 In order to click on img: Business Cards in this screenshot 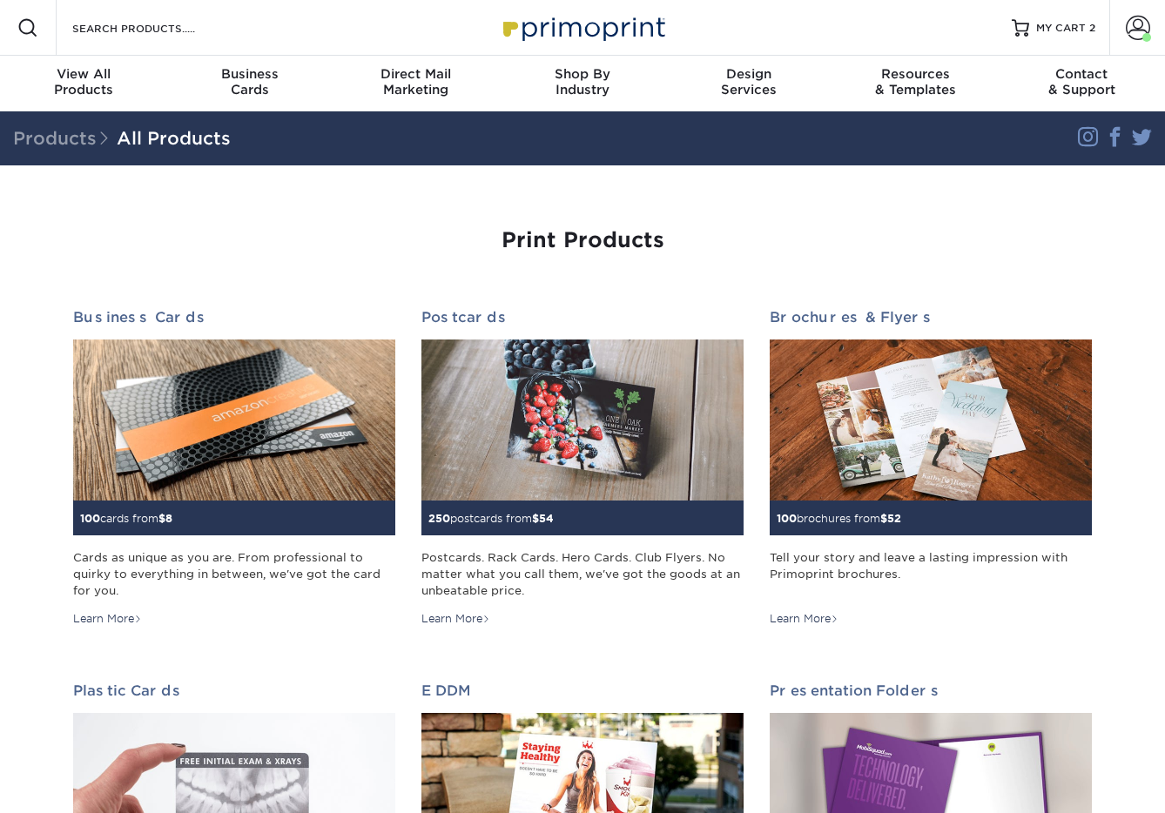, I will do `click(234, 420)`.